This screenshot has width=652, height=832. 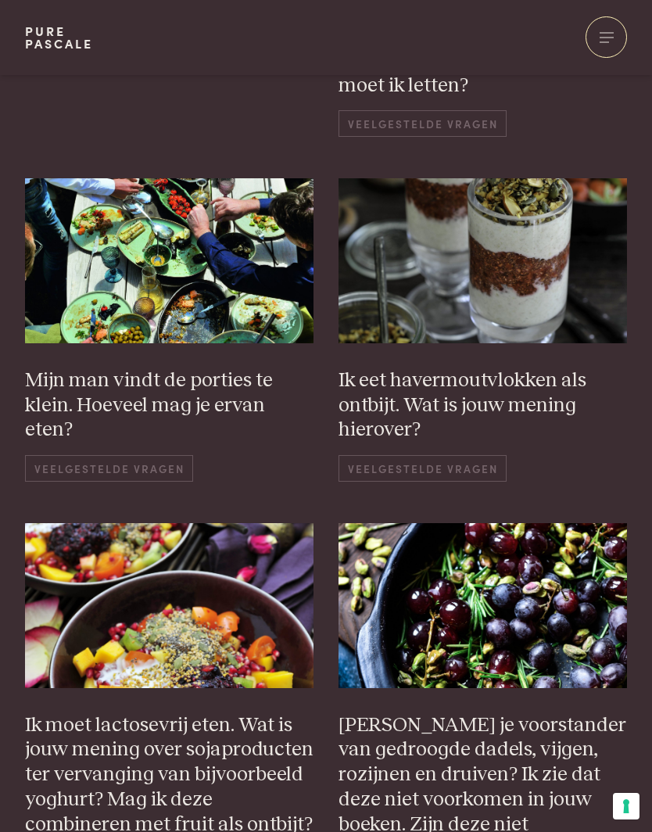 I want to click on h3: Ik eet havermoutvlokken als ontbijt. Wat is jouw mening hierover?, so click(x=483, y=406).